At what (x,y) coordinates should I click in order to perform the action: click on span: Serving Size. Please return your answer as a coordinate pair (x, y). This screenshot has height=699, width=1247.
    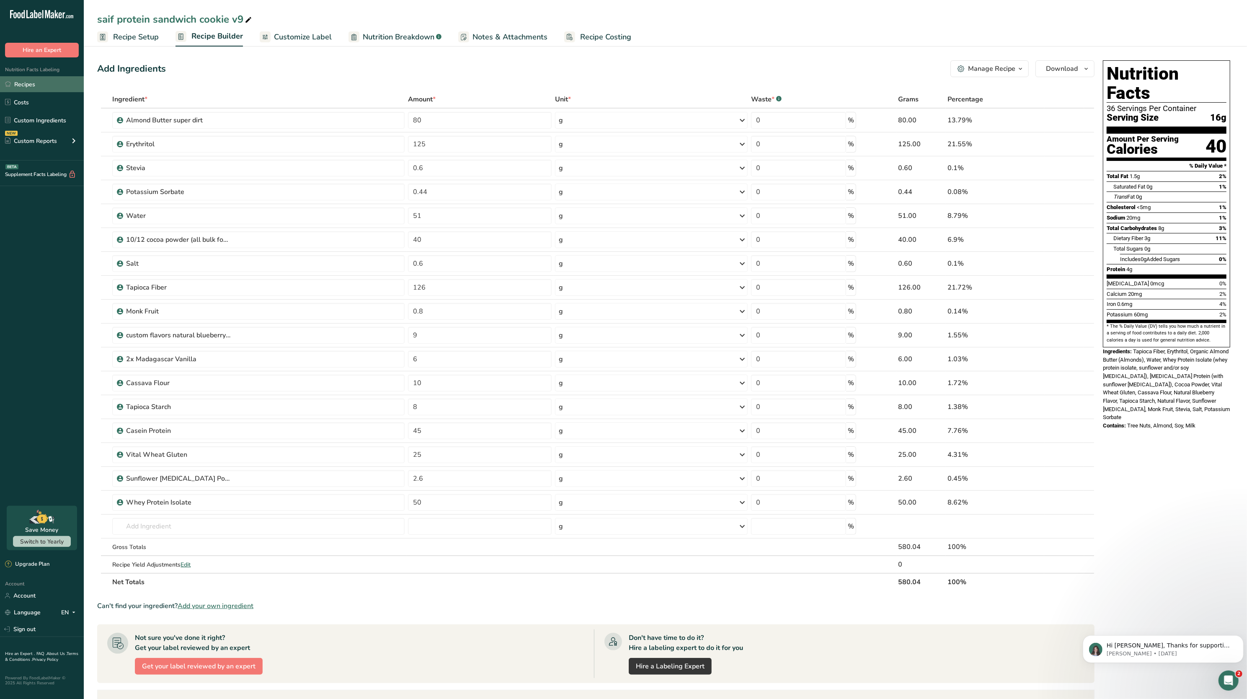
    Looking at the image, I should click on (1132, 118).